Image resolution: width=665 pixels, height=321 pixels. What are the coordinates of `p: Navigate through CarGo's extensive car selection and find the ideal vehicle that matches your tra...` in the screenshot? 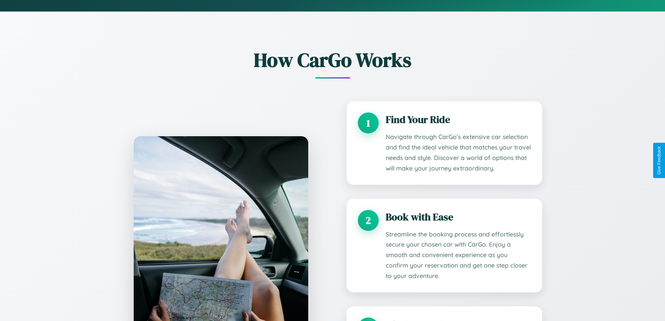 It's located at (458, 153).